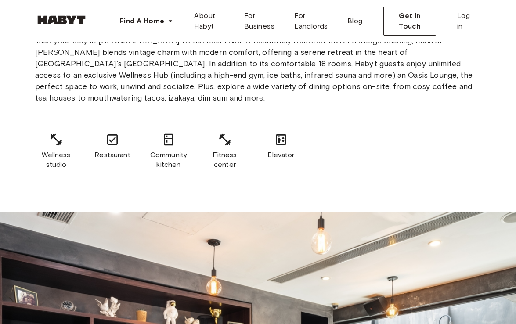 The image size is (516, 324). Describe the element at coordinates (142, 21) in the screenshot. I see `span: Find A Home` at that location.